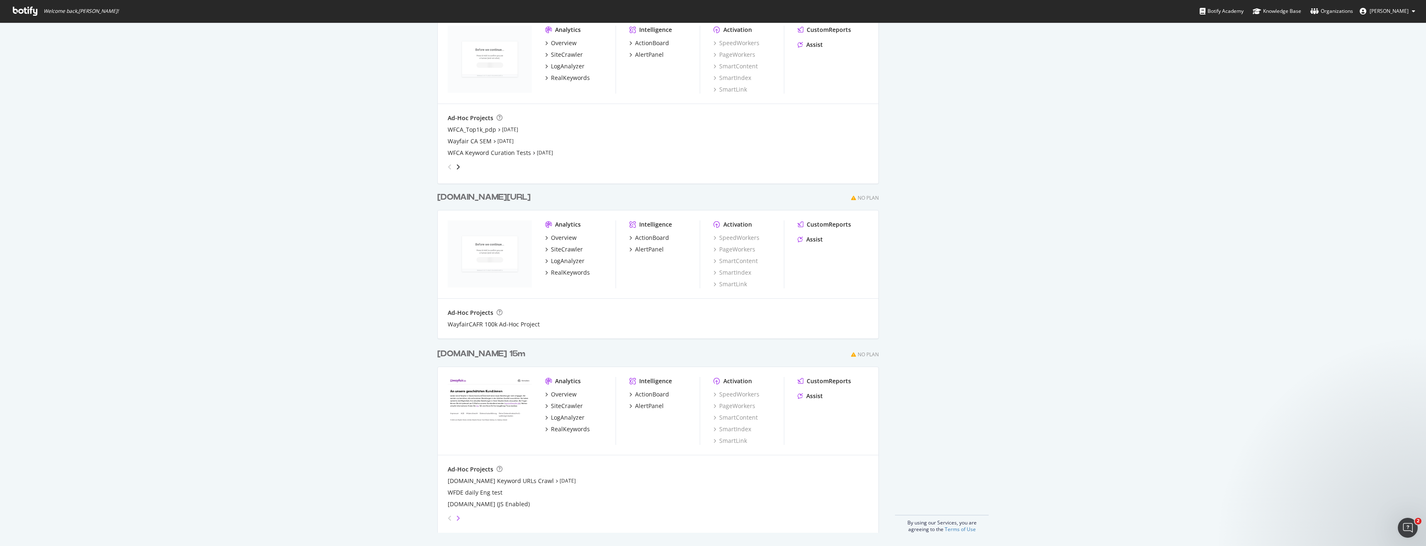  What do you see at coordinates (470, 313) in the screenshot?
I see `div: Ad-Hoc Projects` at bounding box center [470, 313].